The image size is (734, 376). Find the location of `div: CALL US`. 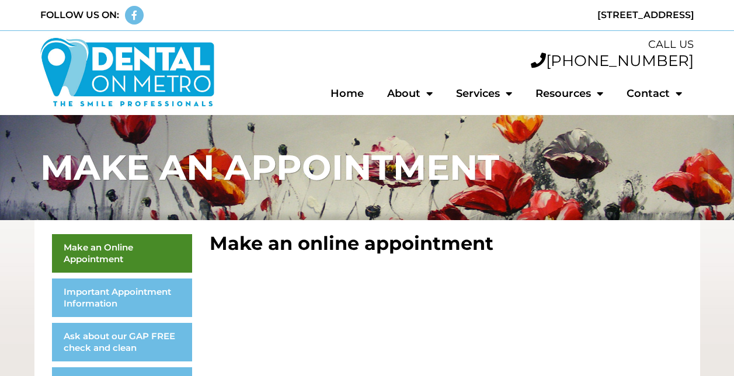

div: CALL US is located at coordinates (460, 44).